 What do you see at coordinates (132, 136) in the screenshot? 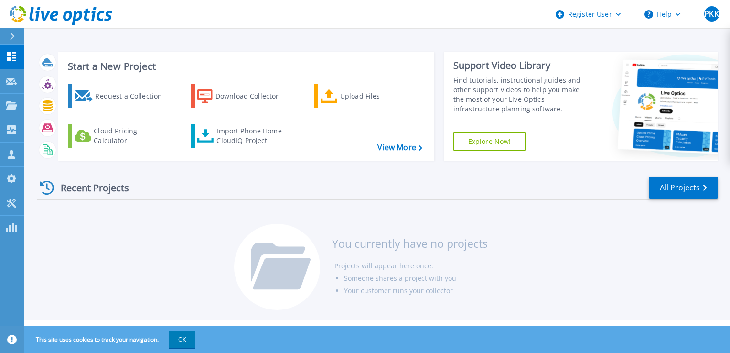
I see `div: Cloud Pricing Calculator` at bounding box center [132, 136].